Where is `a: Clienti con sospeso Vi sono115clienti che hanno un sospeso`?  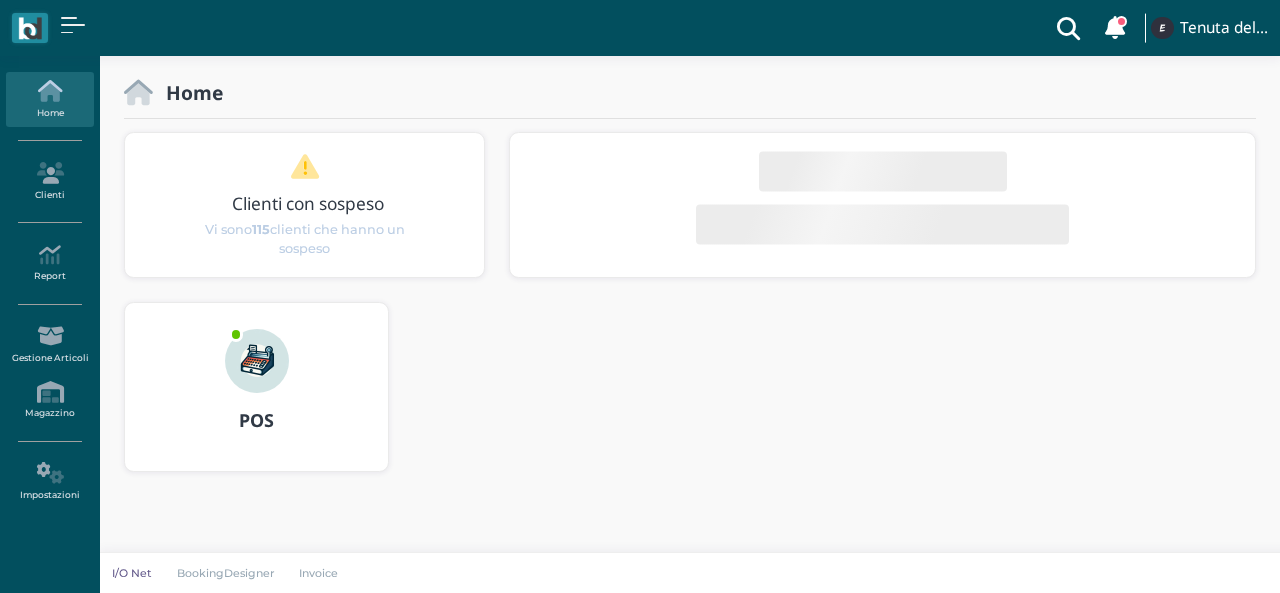
a: Clienti con sospeso Vi sono115clienti che hanno un sospeso is located at coordinates (304, 205).